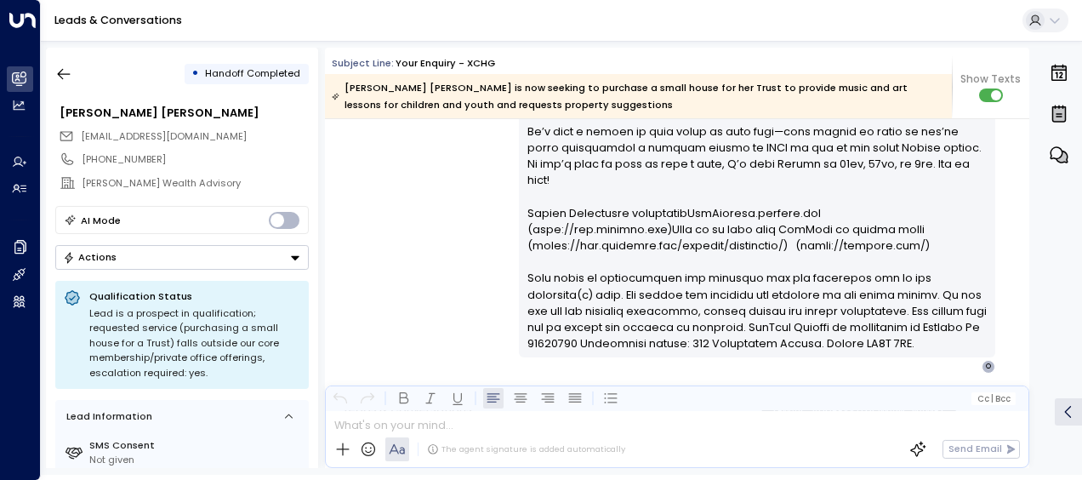 This screenshot has width=1082, height=480. I want to click on div: The agent signature is added automatically, so click(526, 449).